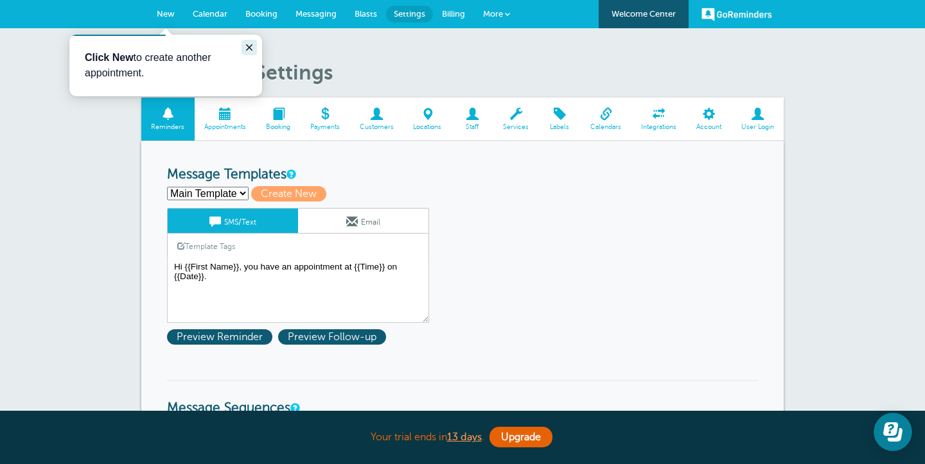  What do you see at coordinates (288, 194) in the screenshot?
I see `span: Create New` at bounding box center [288, 194].